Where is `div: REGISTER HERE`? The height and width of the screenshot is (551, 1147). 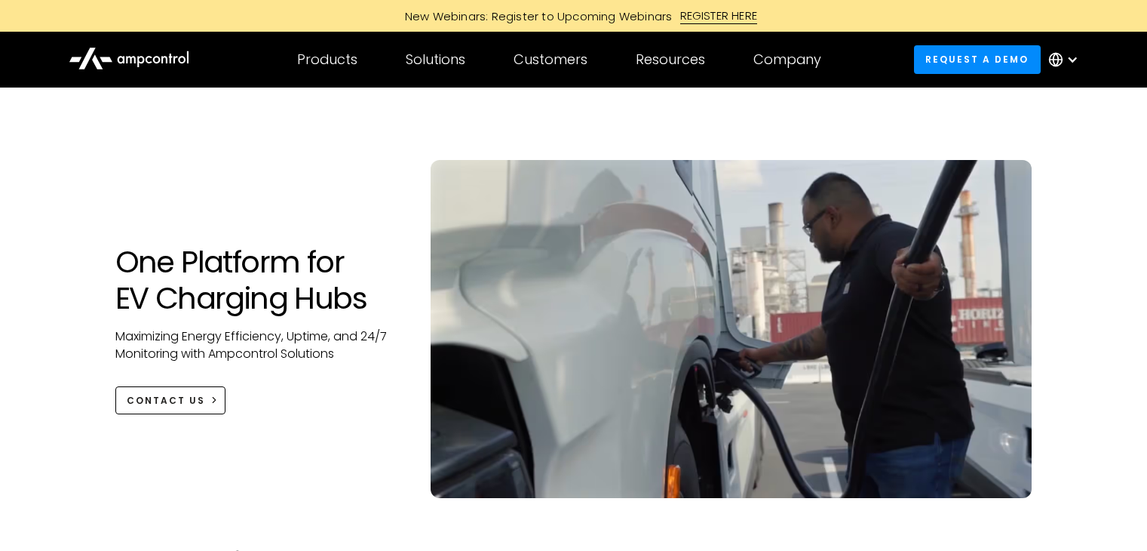 div: REGISTER HERE is located at coordinates (719, 16).